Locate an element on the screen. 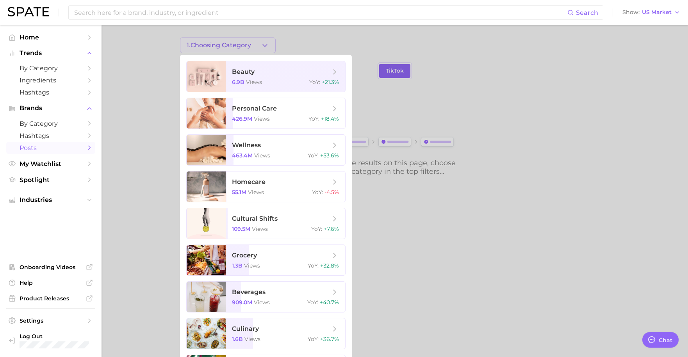 The height and width of the screenshot is (357, 688). input: Search here for a brand, industry, or ingredient is located at coordinates (320, 12).